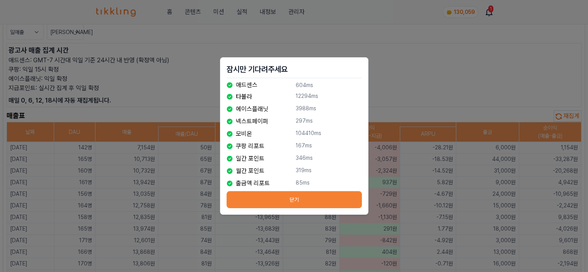 This screenshot has width=588, height=272. What do you see at coordinates (294, 200) in the screenshot?
I see `button: 닫기` at bounding box center [294, 200].